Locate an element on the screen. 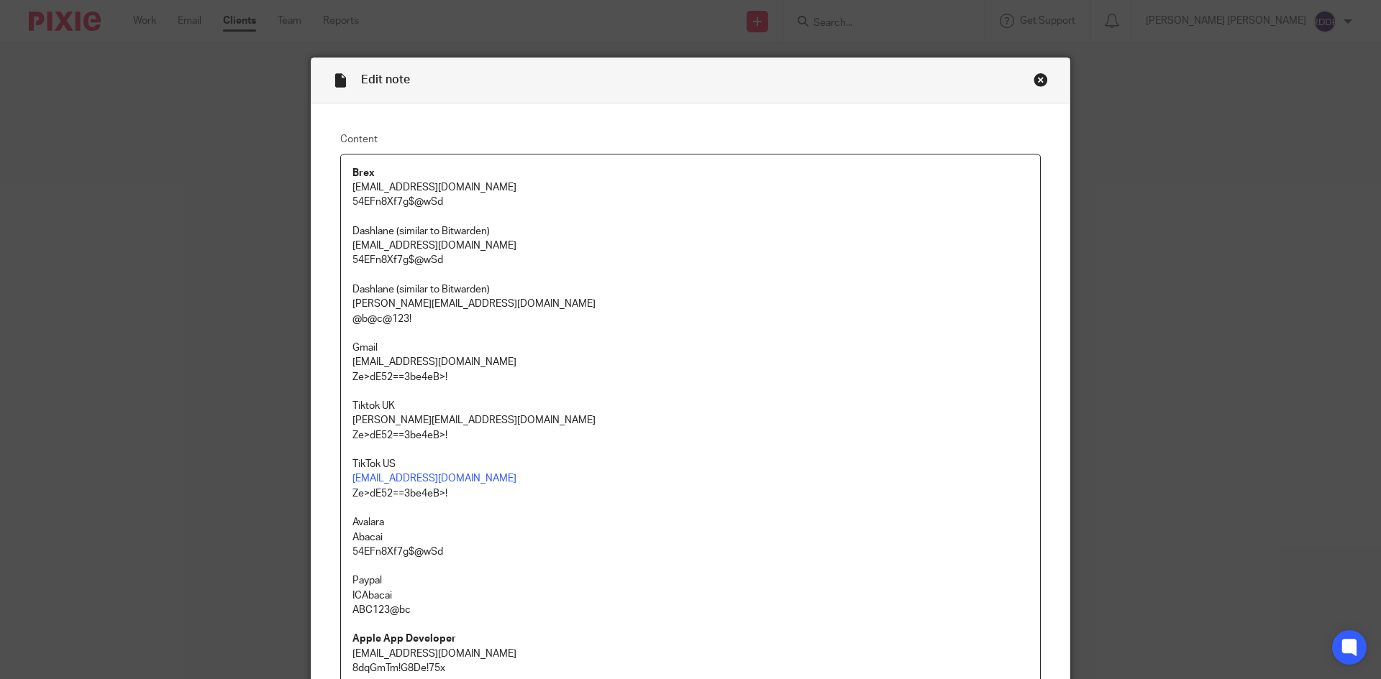 The height and width of the screenshot is (679, 1381). strong: Brex is located at coordinates (363, 173).